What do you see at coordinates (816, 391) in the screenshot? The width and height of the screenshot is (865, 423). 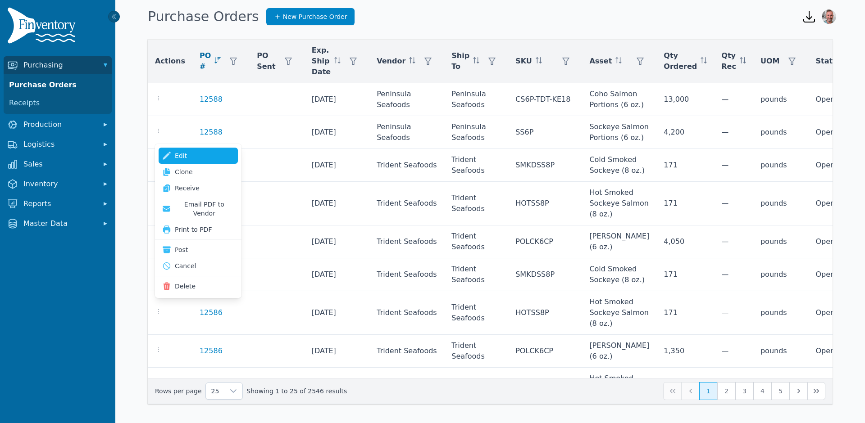 I see `button: Last Page` at bounding box center [816, 391].